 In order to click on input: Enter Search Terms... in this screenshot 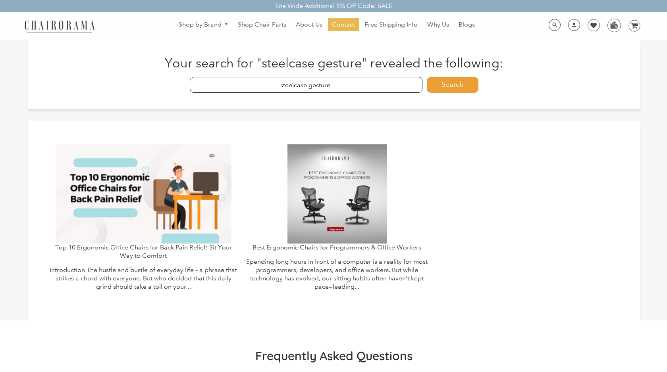, I will do `click(305, 85)`.